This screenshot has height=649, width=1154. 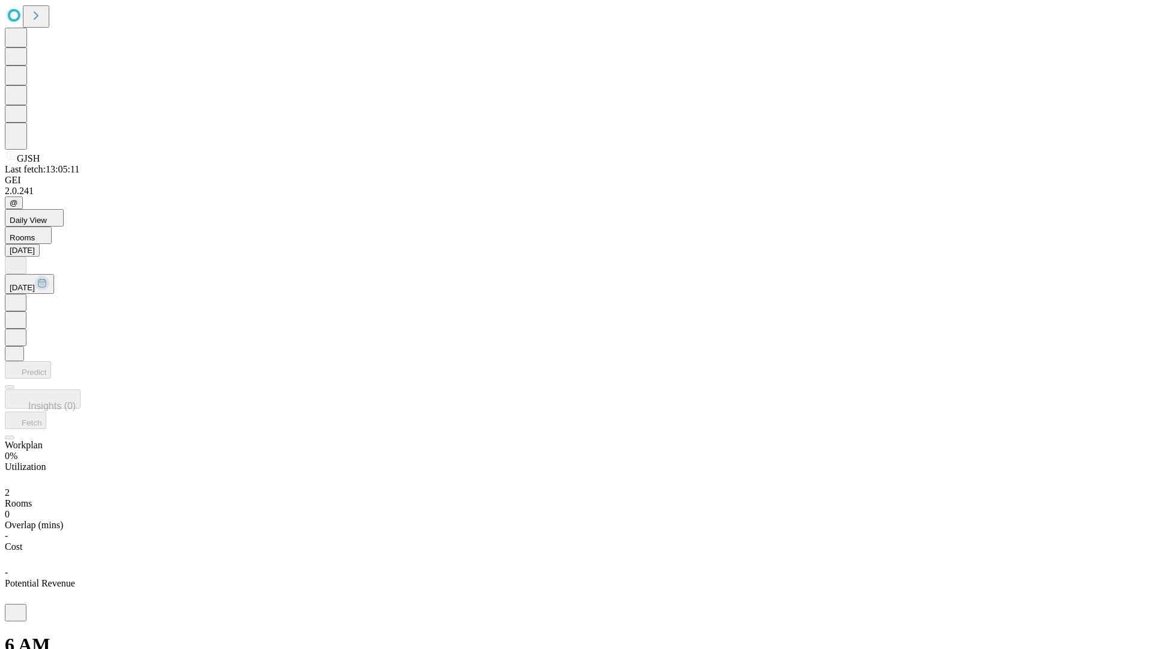 I want to click on div: GEI, so click(x=577, y=180).